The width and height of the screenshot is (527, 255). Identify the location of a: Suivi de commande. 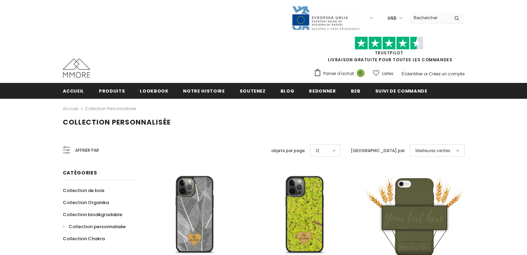
(402, 90).